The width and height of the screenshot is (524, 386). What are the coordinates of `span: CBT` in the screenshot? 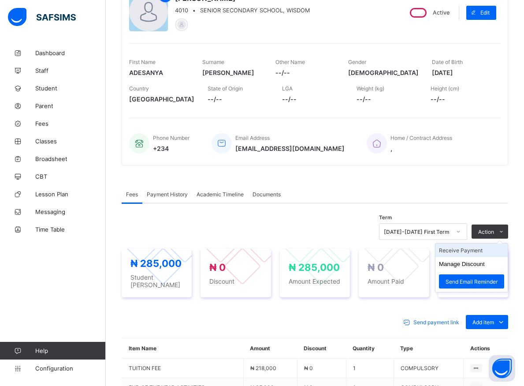 It's located at (71, 176).